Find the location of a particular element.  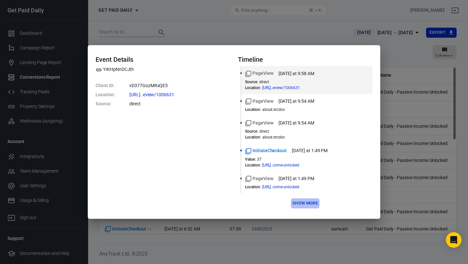

time: 2025-09-25T09:58:22+02:00 is located at coordinates (297, 73).